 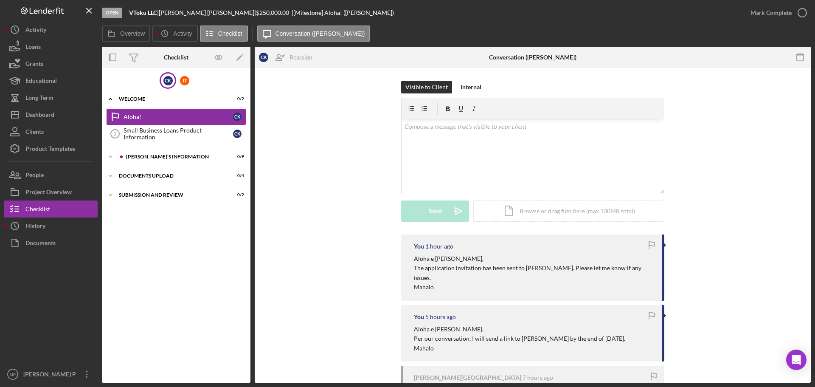 I want to click on div: Internal, so click(x=471, y=87).